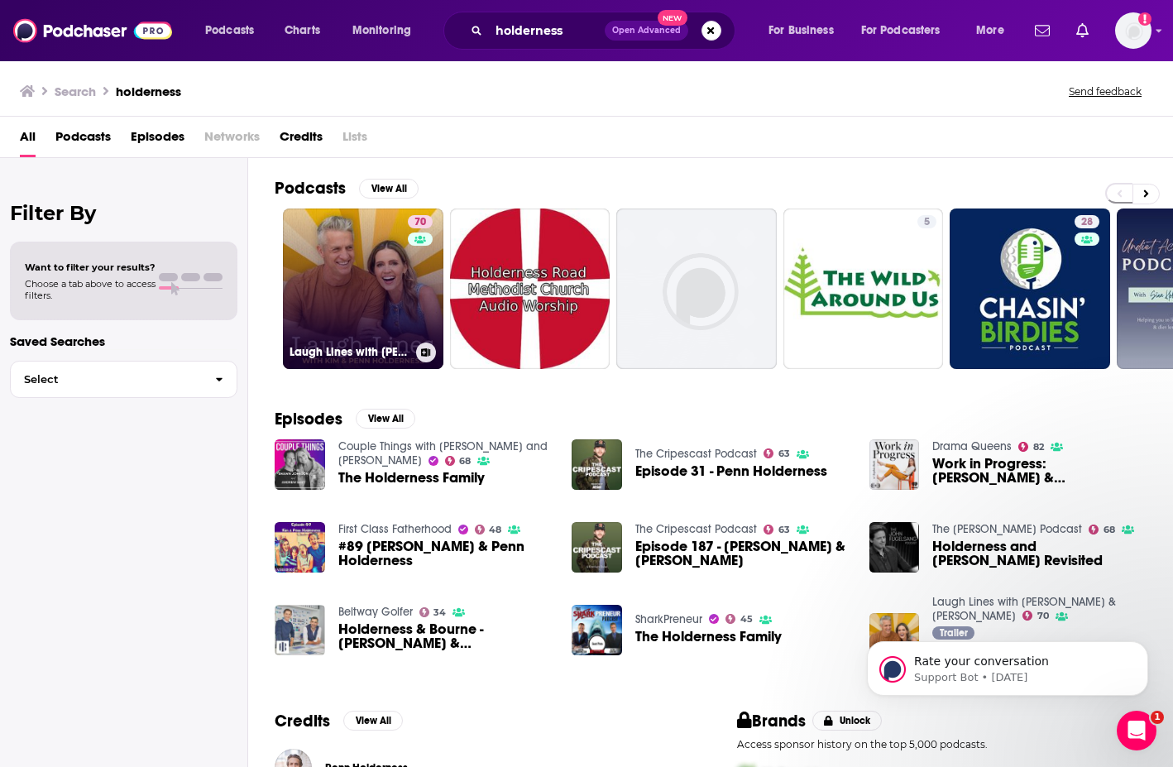 The height and width of the screenshot is (767, 1173). What do you see at coordinates (646, 31) in the screenshot?
I see `button: Open AdvancedNew` at bounding box center [646, 31].